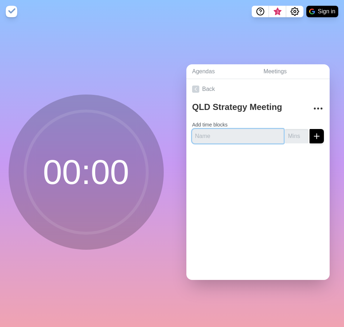 This screenshot has width=344, height=327. I want to click on button: More, so click(318, 108).